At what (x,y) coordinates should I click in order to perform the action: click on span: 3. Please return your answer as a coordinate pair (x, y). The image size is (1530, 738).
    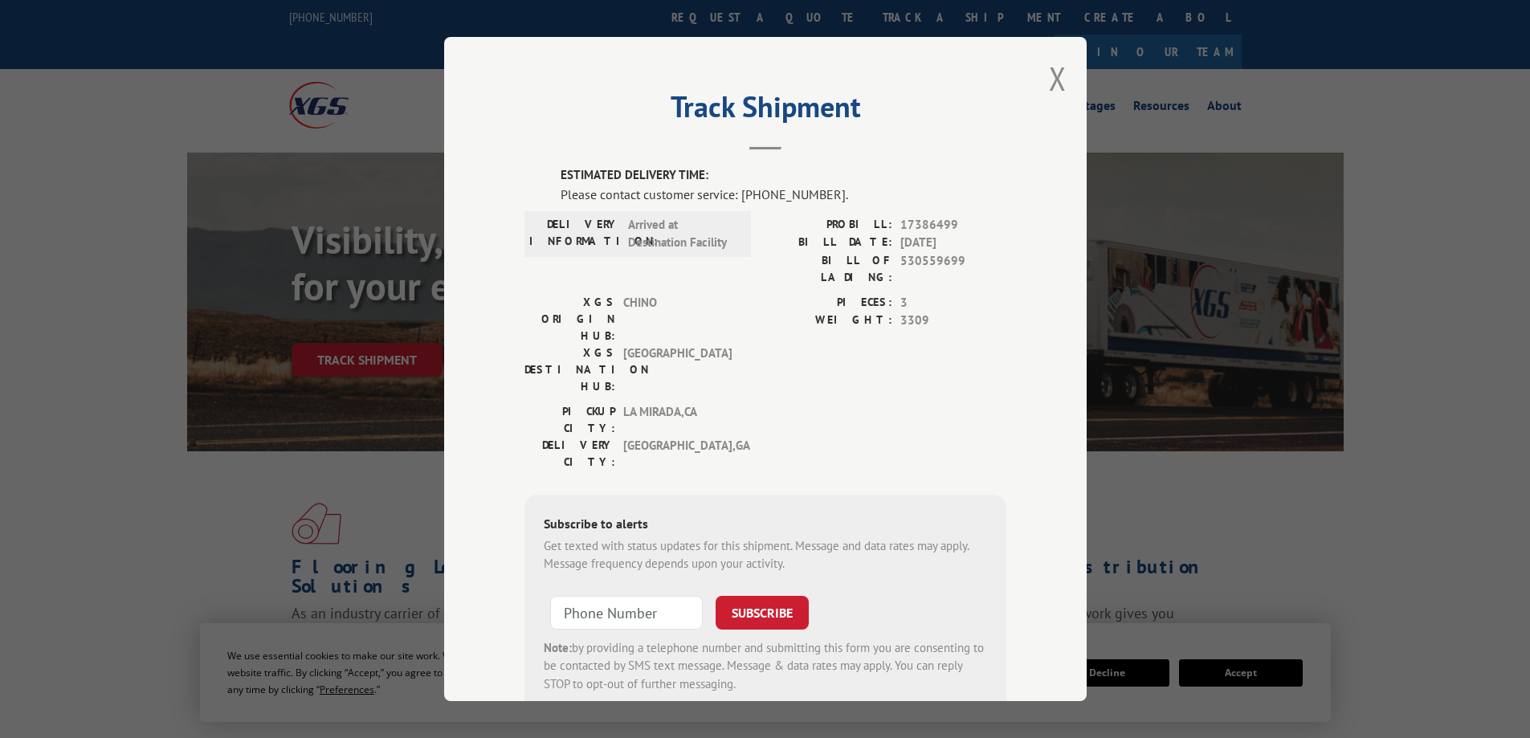
    Looking at the image, I should click on (953, 303).